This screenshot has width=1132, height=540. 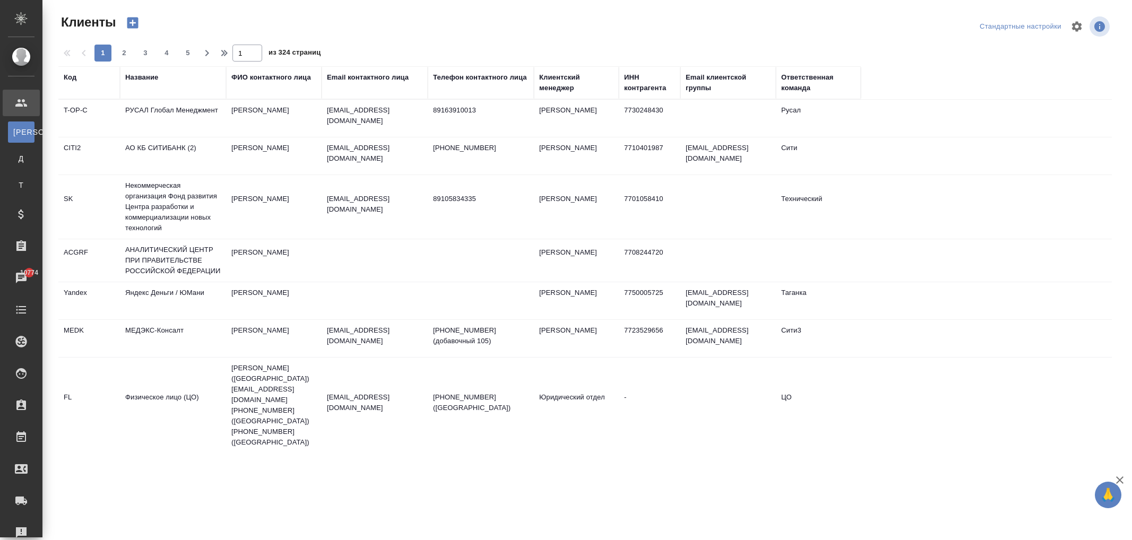 What do you see at coordinates (818, 118) in the screenshot?
I see `td: Русал` at bounding box center [818, 118].